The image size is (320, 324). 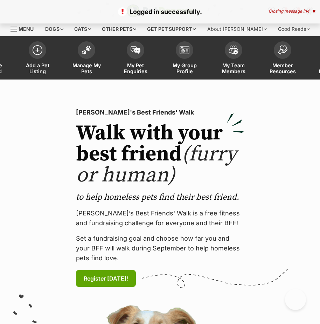 What do you see at coordinates (25, 28) in the screenshot?
I see `a: Menu` at bounding box center [25, 28].